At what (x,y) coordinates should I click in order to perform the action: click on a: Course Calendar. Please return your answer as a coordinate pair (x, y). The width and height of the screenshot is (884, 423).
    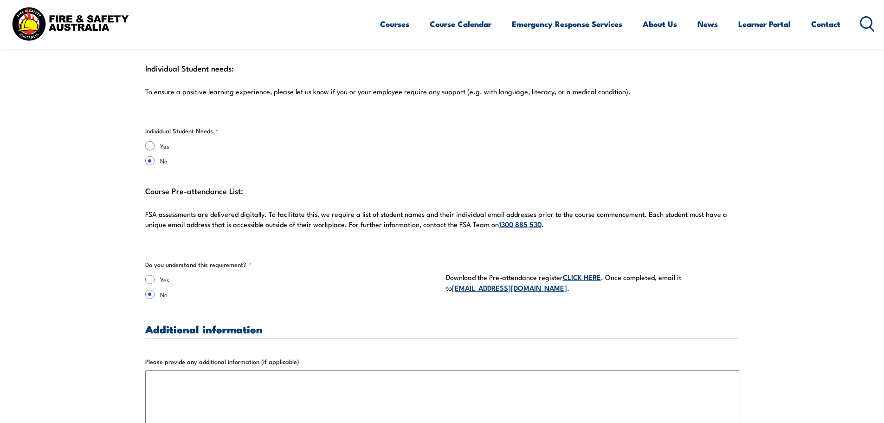
    Looking at the image, I should click on (460, 24).